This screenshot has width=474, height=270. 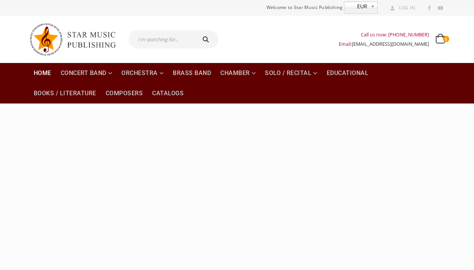 I want to click on a: Educational, so click(x=348, y=73).